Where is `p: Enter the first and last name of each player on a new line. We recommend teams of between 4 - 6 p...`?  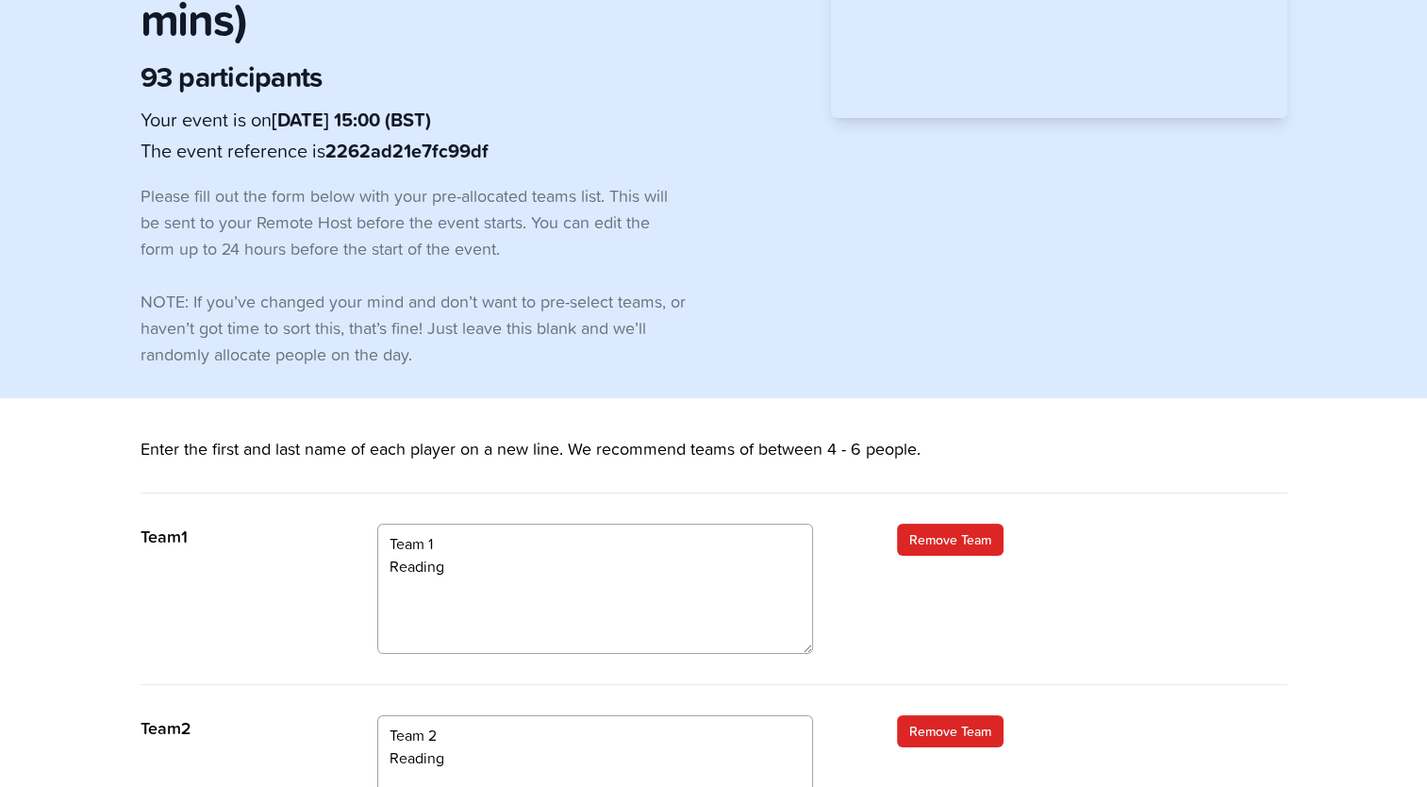 p: Enter the first and last name of each player on a new line. We recommend teams of between 4 - 6 p... is located at coordinates (714, 464).